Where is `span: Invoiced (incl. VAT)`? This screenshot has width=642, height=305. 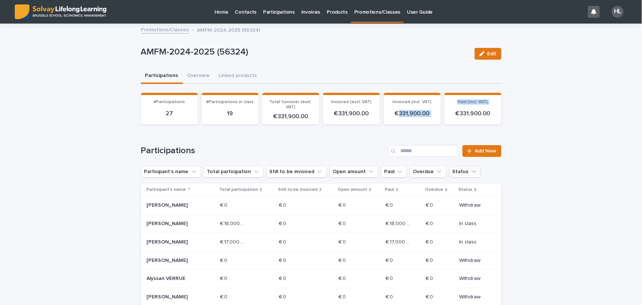 span: Invoiced (incl. VAT) is located at coordinates (412, 102).